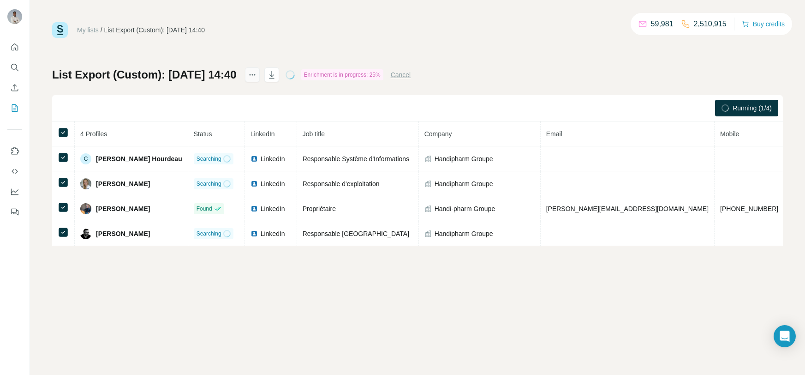 The width and height of the screenshot is (805, 375). Describe the element at coordinates (752, 108) in the screenshot. I see `span: Running (1/4)` at that location.